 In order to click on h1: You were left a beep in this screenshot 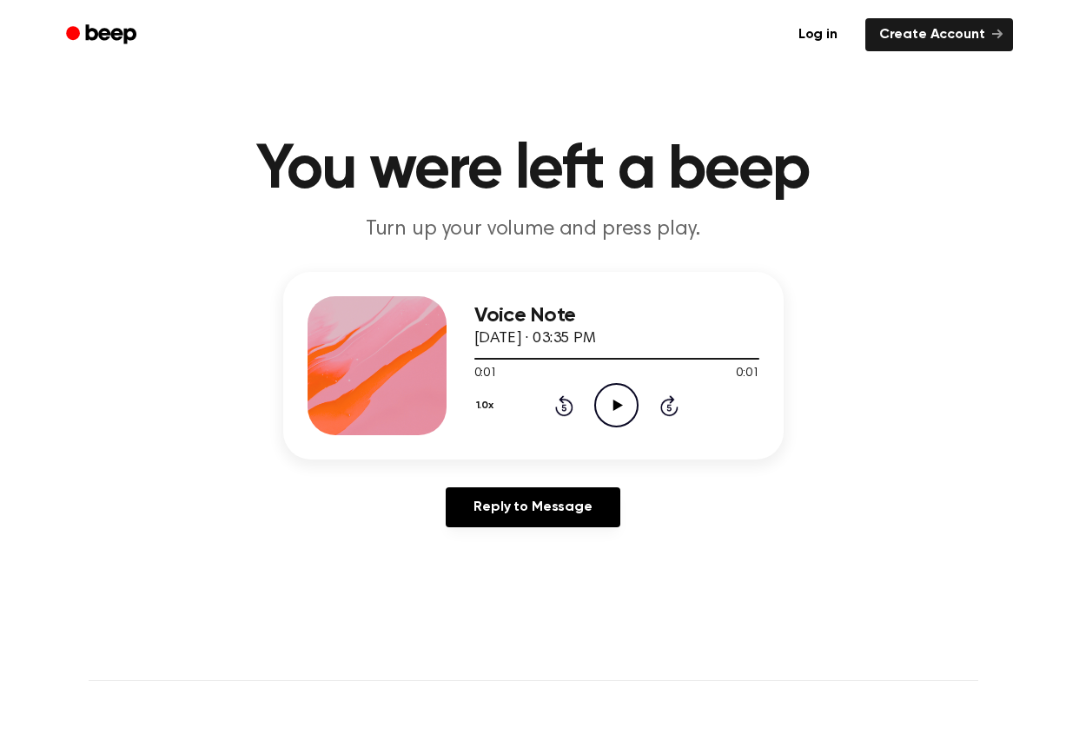, I will do `click(533, 170)`.